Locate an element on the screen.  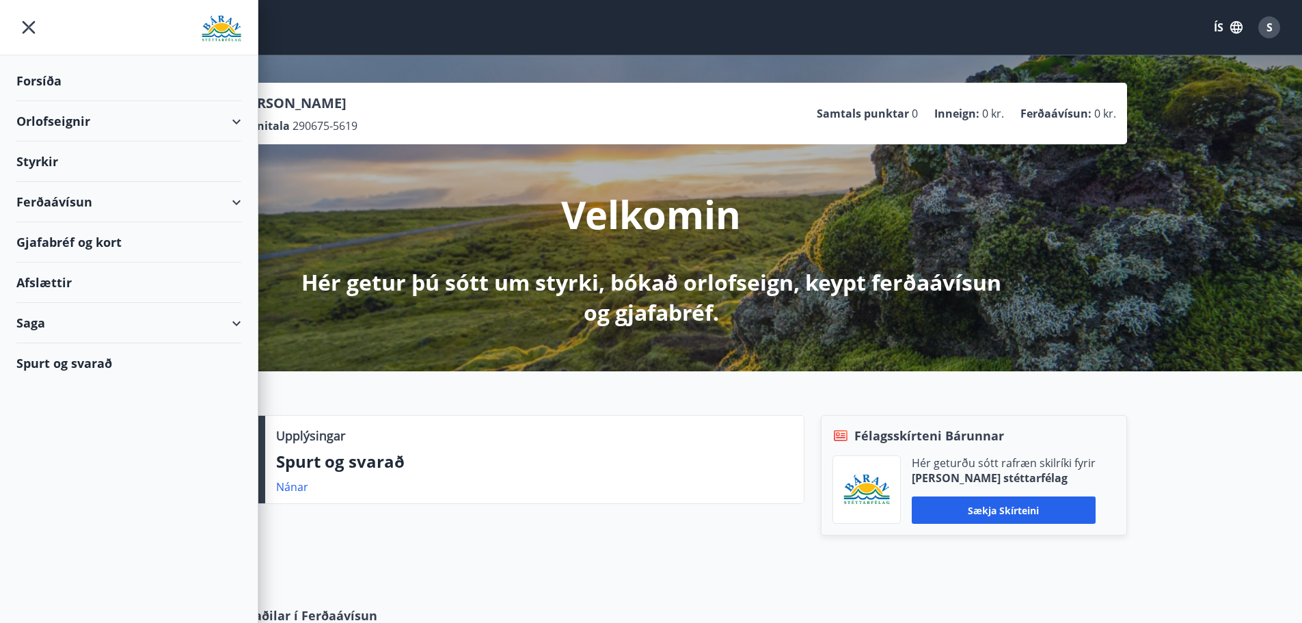
p: Ferðaávísun : is located at coordinates (1056, 113).